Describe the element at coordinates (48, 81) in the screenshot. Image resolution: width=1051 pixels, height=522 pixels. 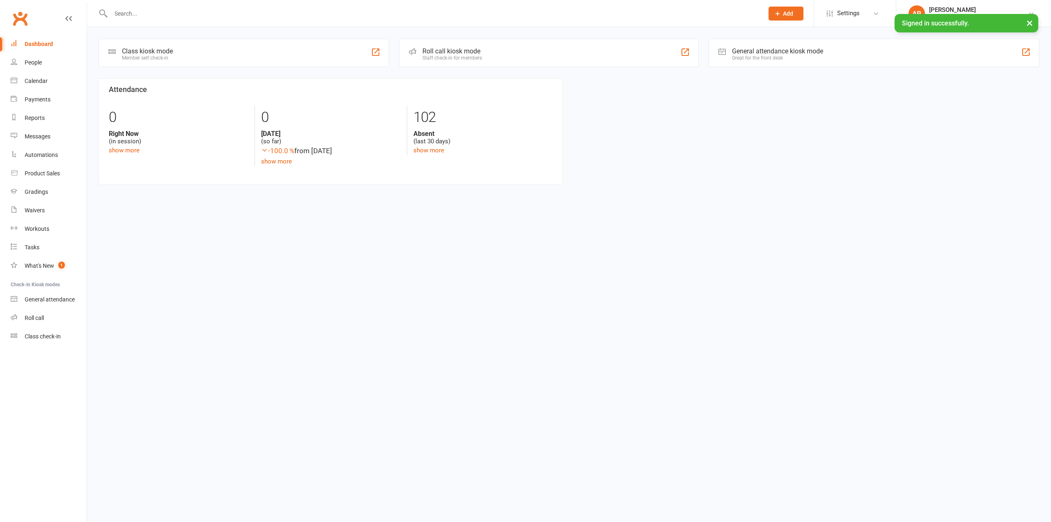
I see `a: Calendar` at that location.